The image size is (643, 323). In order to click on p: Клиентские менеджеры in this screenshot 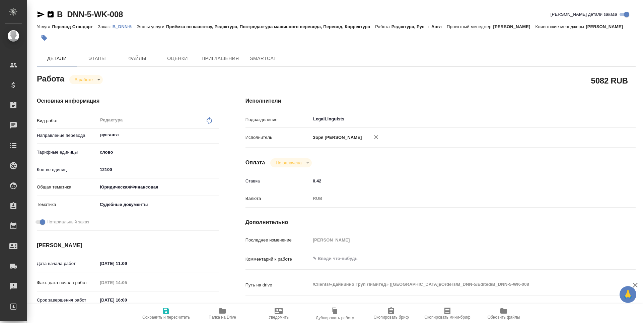, I will do `click(561, 26)`.